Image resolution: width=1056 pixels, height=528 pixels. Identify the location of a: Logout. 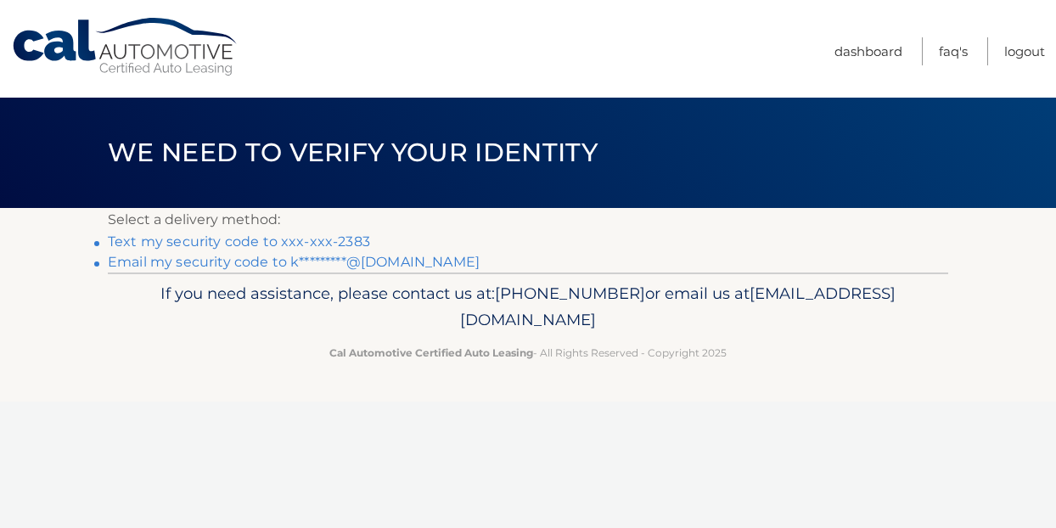
(1024, 51).